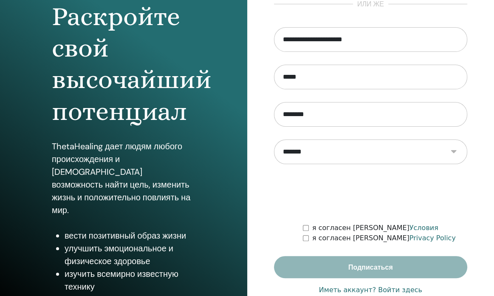 Image resolution: width=494 pixels, height=296 pixels. Describe the element at coordinates (124, 64) in the screenshot. I see `h1: Раскройте свой высочайший потенциал` at that location.